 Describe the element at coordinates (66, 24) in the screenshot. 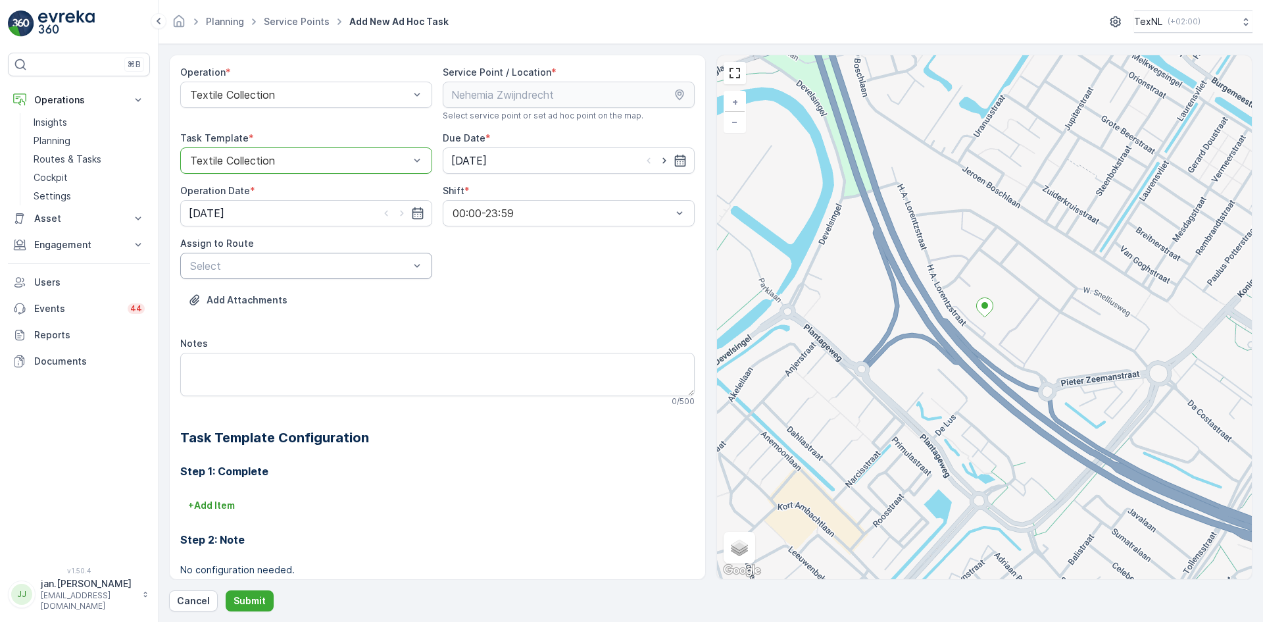

I see `img: logo_light-DOdMpM7g.png` at that location.